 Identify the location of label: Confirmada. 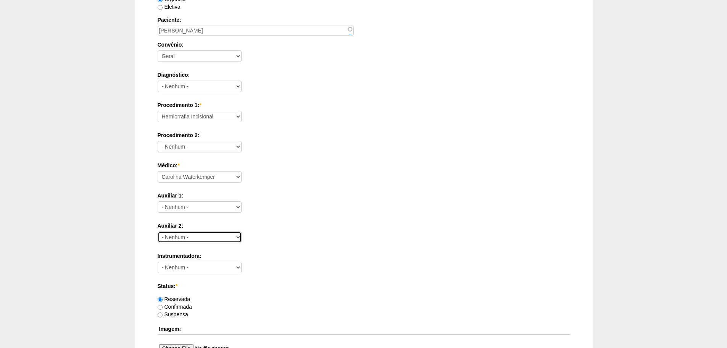
(175, 307).